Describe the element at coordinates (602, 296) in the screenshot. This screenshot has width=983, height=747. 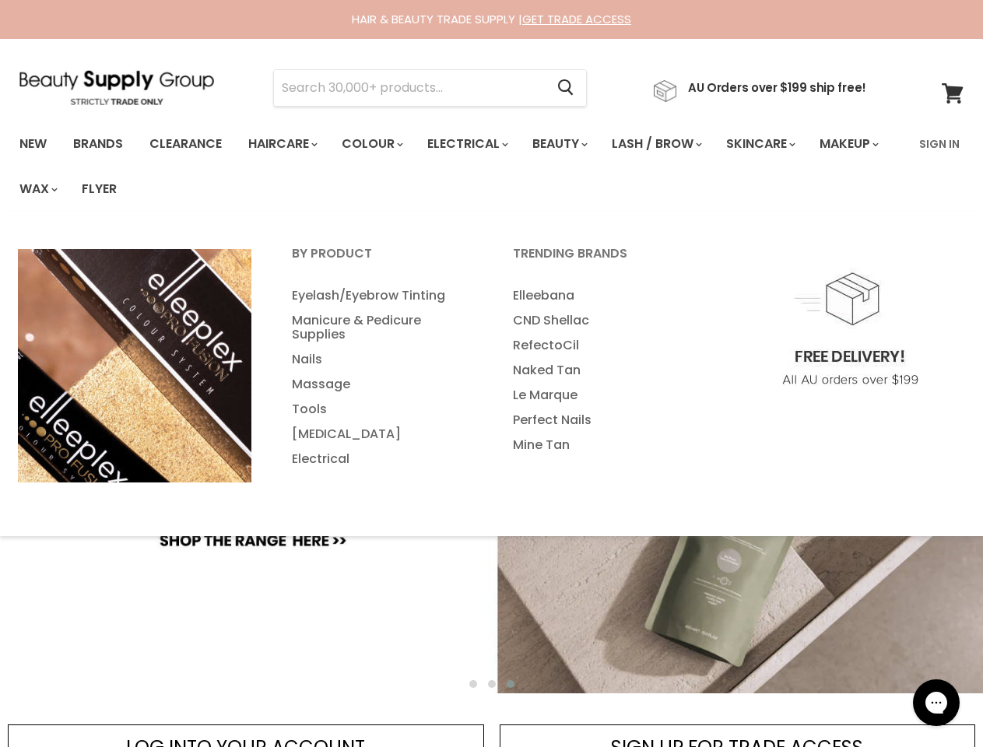
I see `a: Elleebana` at that location.